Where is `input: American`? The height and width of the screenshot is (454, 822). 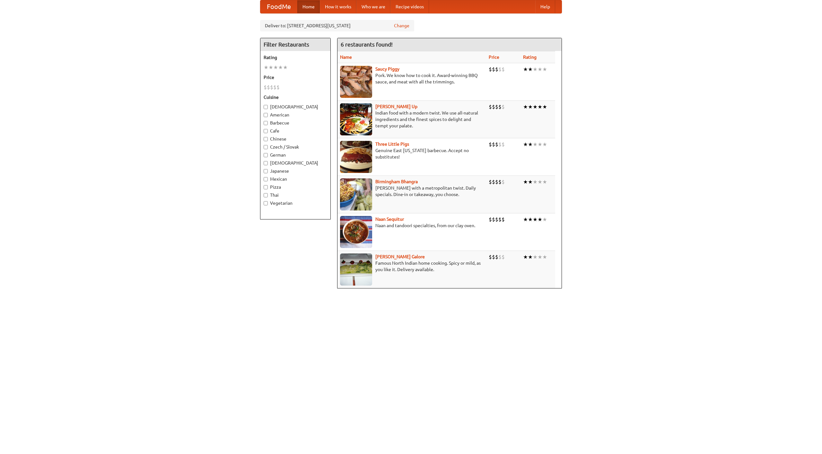 input: American is located at coordinates (266, 115).